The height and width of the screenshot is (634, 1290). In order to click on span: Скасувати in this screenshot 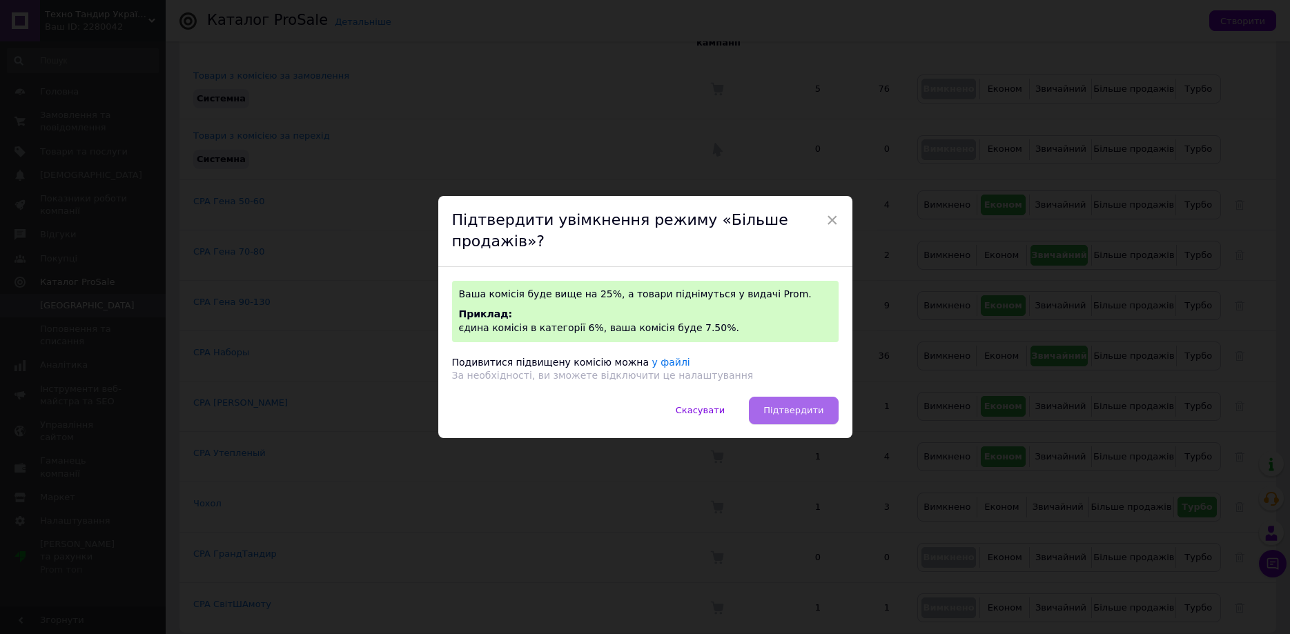, I will do `click(700, 410)`.